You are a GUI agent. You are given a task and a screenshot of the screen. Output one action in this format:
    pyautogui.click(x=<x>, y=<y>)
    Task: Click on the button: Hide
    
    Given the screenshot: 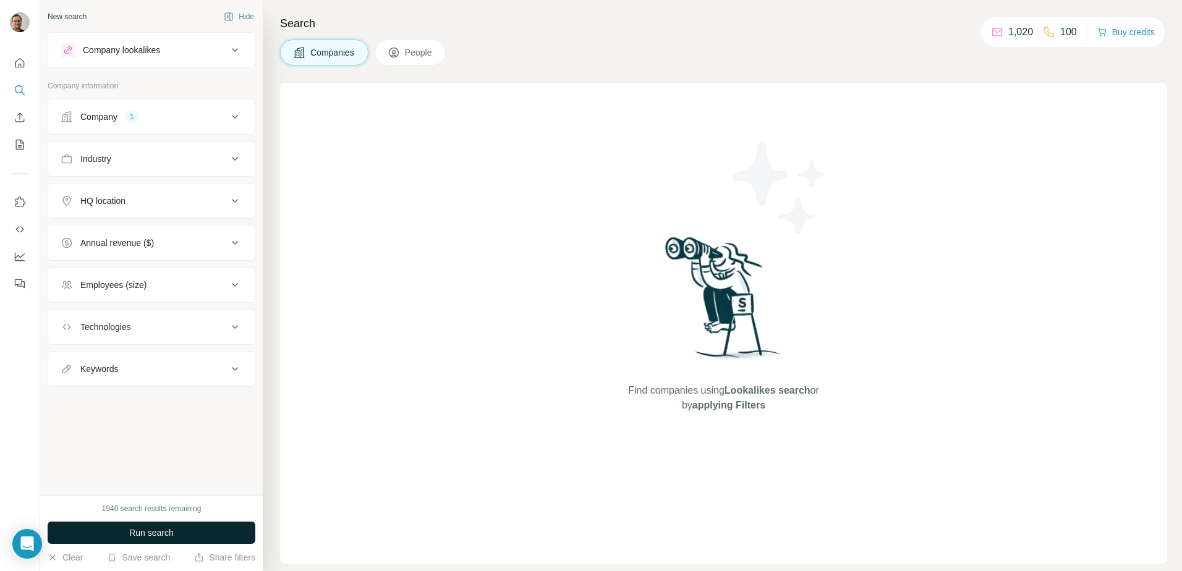 What is the action you would take?
    pyautogui.click(x=239, y=17)
    